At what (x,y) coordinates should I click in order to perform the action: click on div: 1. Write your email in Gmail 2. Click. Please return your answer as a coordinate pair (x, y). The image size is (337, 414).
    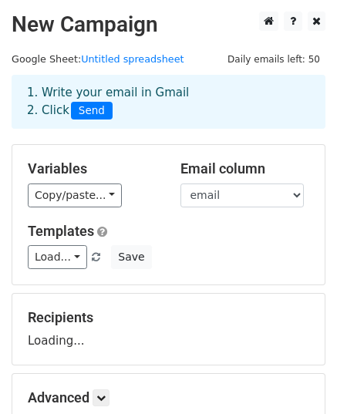
    Looking at the image, I should click on (168, 102).